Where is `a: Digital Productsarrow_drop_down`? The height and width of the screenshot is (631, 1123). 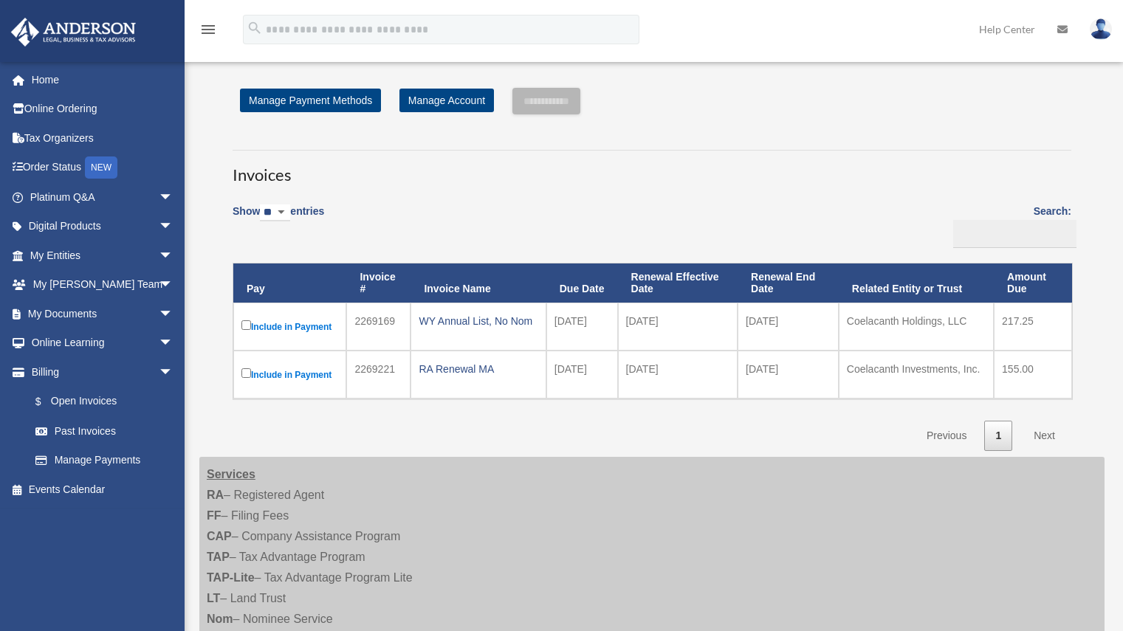 a: Digital Productsarrow_drop_down is located at coordinates (103, 227).